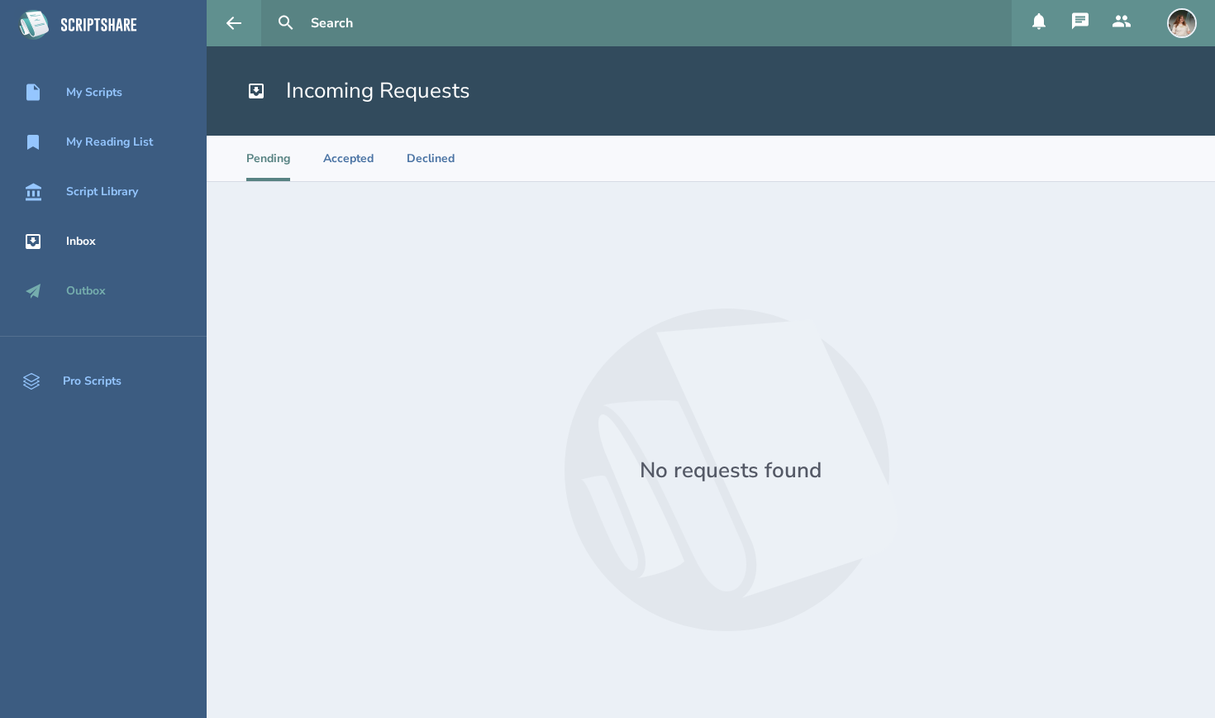 The image size is (1215, 718). What do you see at coordinates (109, 142) in the screenshot?
I see `div: My Reading List` at bounding box center [109, 142].